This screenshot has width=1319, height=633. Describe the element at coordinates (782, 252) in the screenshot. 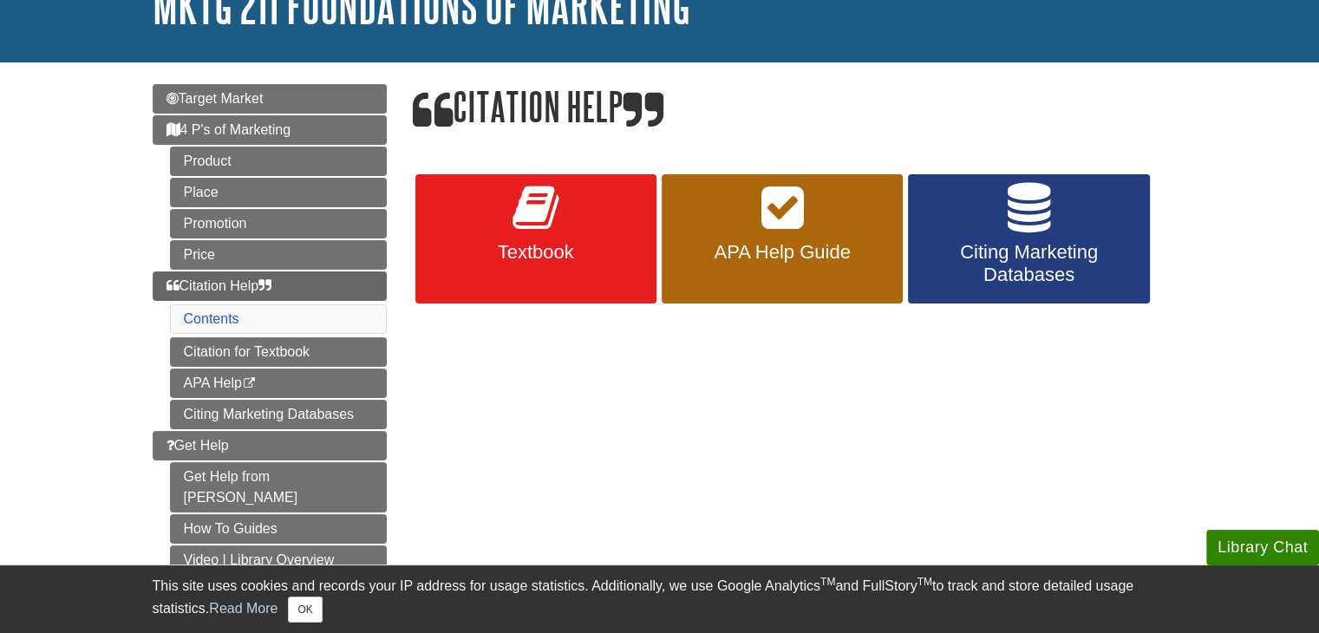

I see `span: APA Help Guide` at that location.